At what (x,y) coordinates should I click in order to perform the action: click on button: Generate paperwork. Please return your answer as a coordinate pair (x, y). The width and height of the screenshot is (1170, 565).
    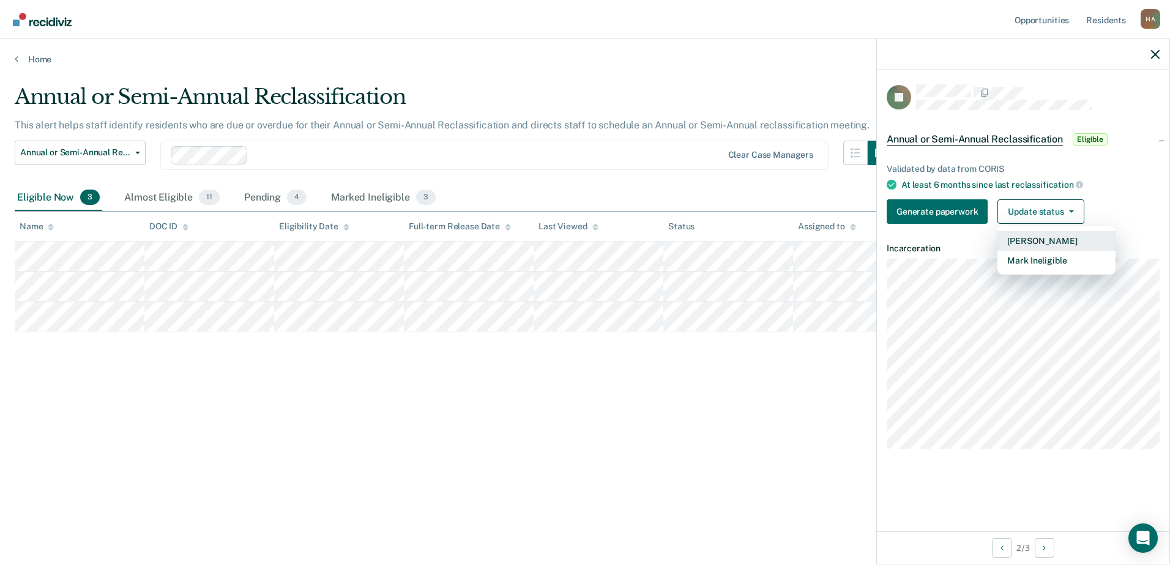
    Looking at the image, I should click on (937, 212).